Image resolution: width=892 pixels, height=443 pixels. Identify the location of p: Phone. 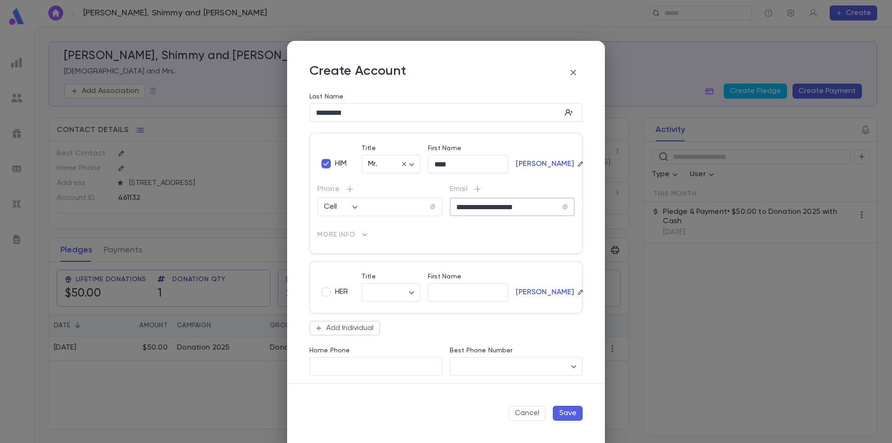
(380, 189).